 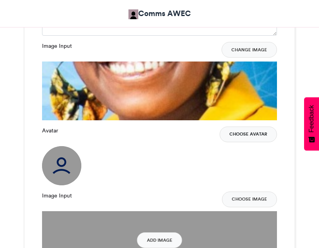 What do you see at coordinates (133, 14) in the screenshot?
I see `img: Comms AWEC` at bounding box center [133, 14].